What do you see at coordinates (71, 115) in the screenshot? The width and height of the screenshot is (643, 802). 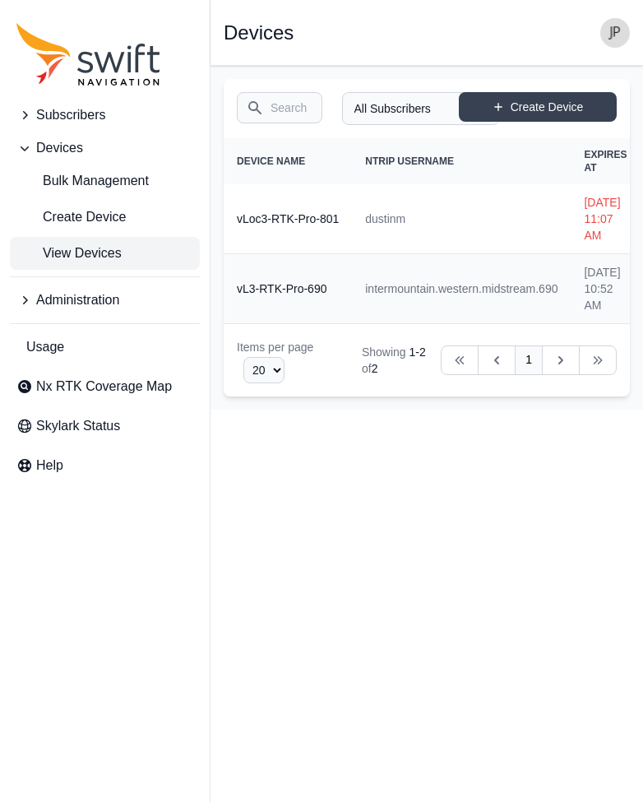 I see `span: Subscribers` at bounding box center [71, 115].